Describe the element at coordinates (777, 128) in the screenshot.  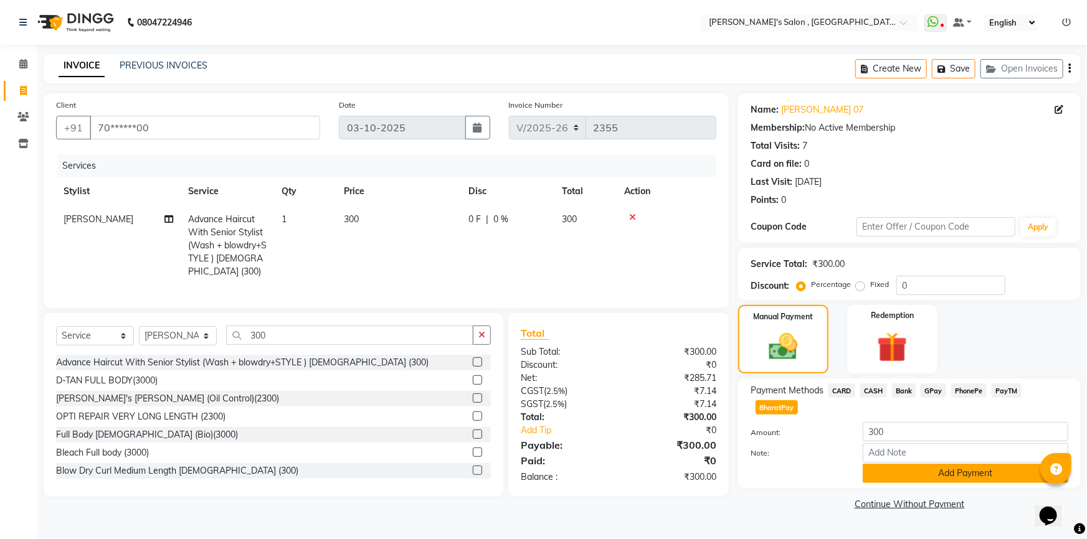
I see `div: Membership:` at that location.